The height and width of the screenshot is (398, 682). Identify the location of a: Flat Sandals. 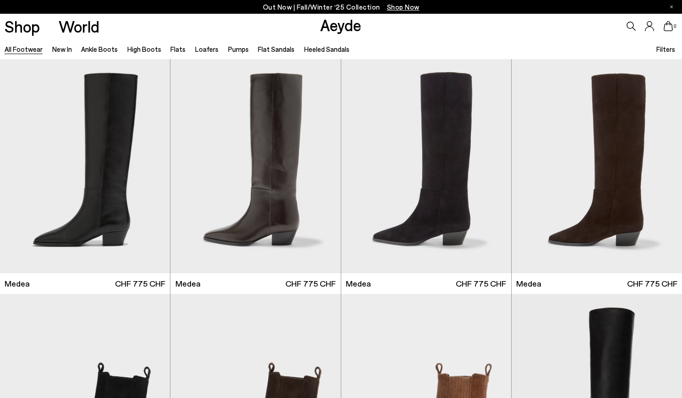
(276, 49).